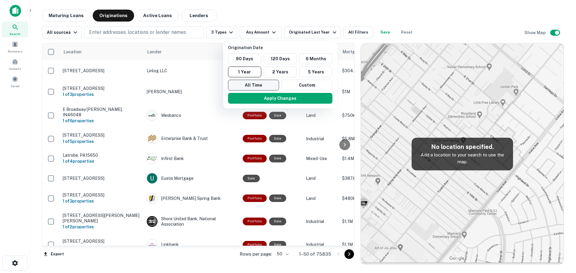  What do you see at coordinates (280, 98) in the screenshot?
I see `button: Apply Changes` at bounding box center [280, 98].